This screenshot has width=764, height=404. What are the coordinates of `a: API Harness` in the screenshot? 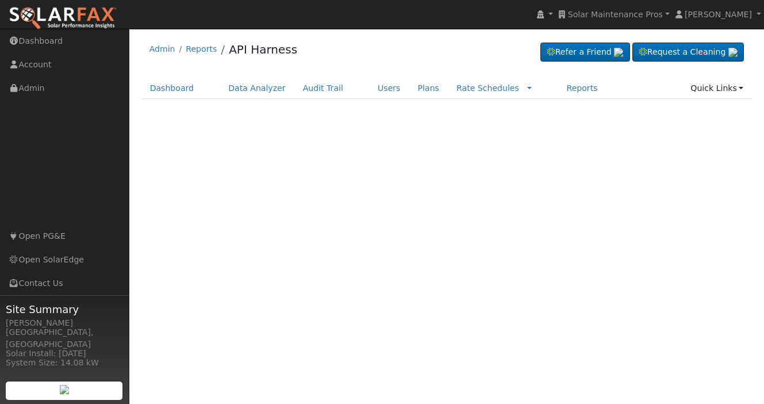 It's located at (263, 49).